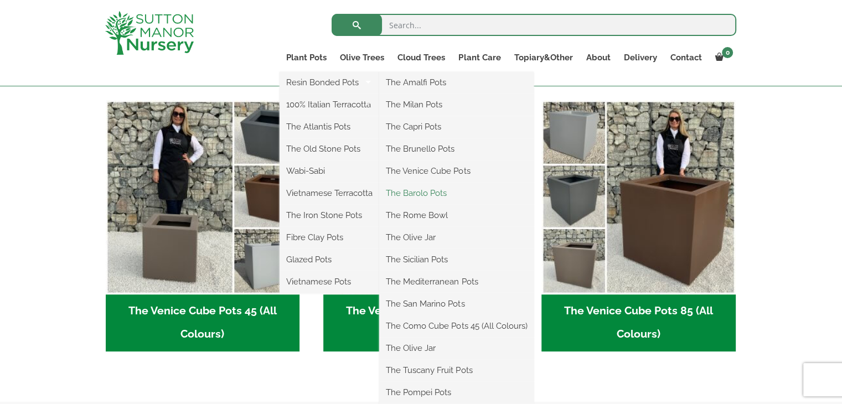 The image size is (842, 404). Describe the element at coordinates (329, 260) in the screenshot. I see `a: Glazed Pots` at that location.